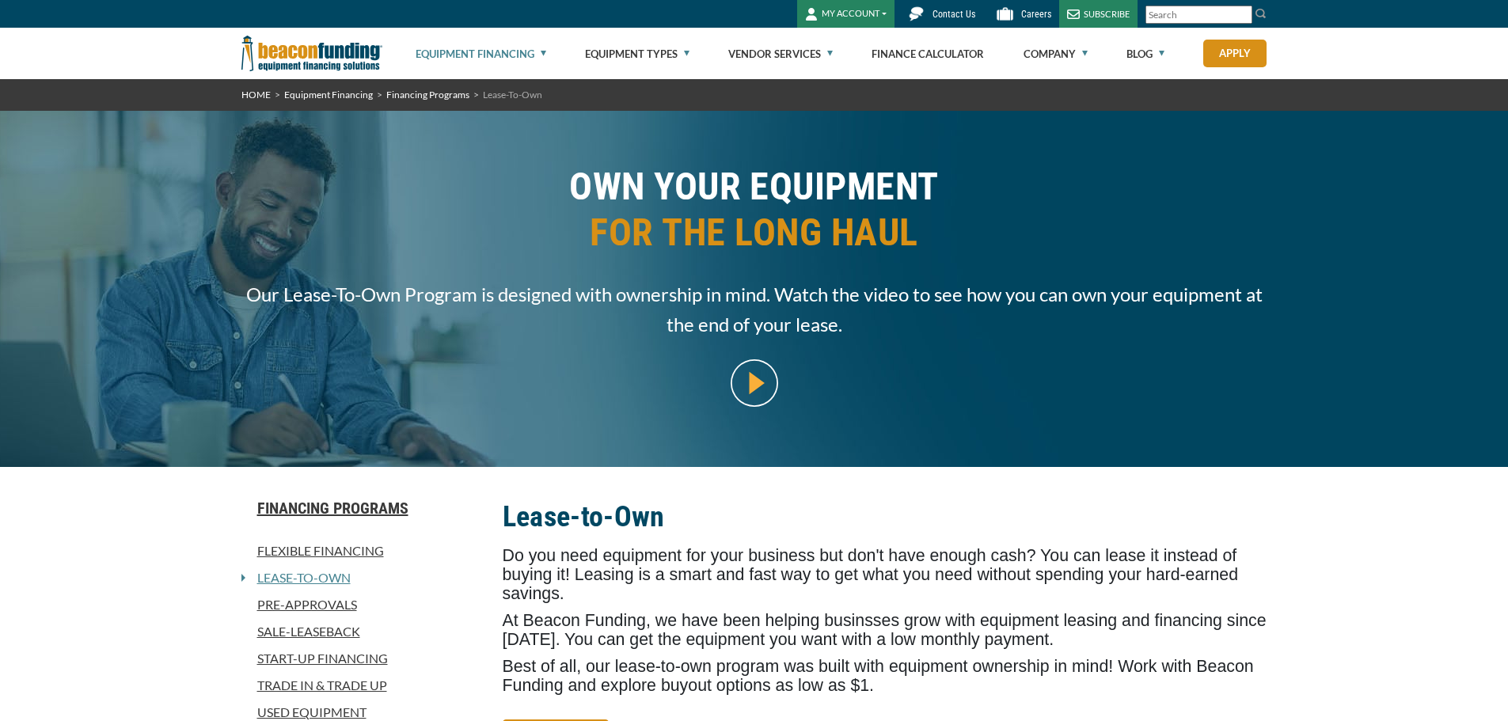  I want to click on a: Blog, so click(1145, 54).